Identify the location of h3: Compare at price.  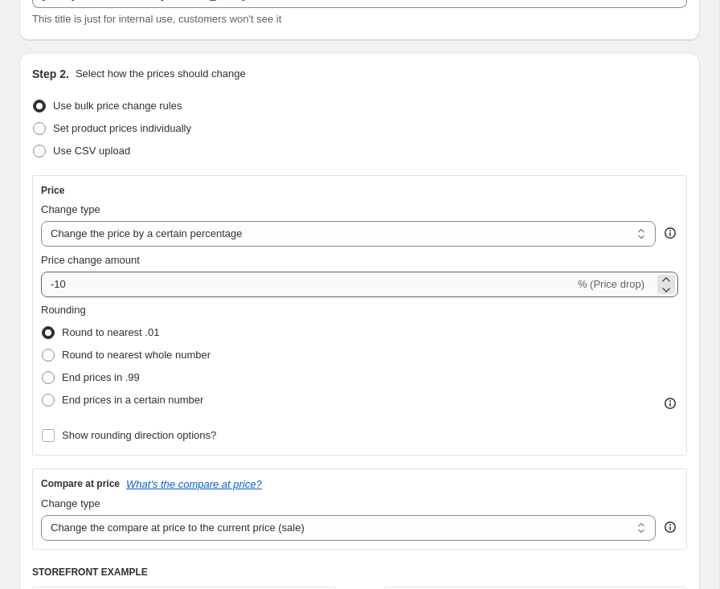
(80, 484).